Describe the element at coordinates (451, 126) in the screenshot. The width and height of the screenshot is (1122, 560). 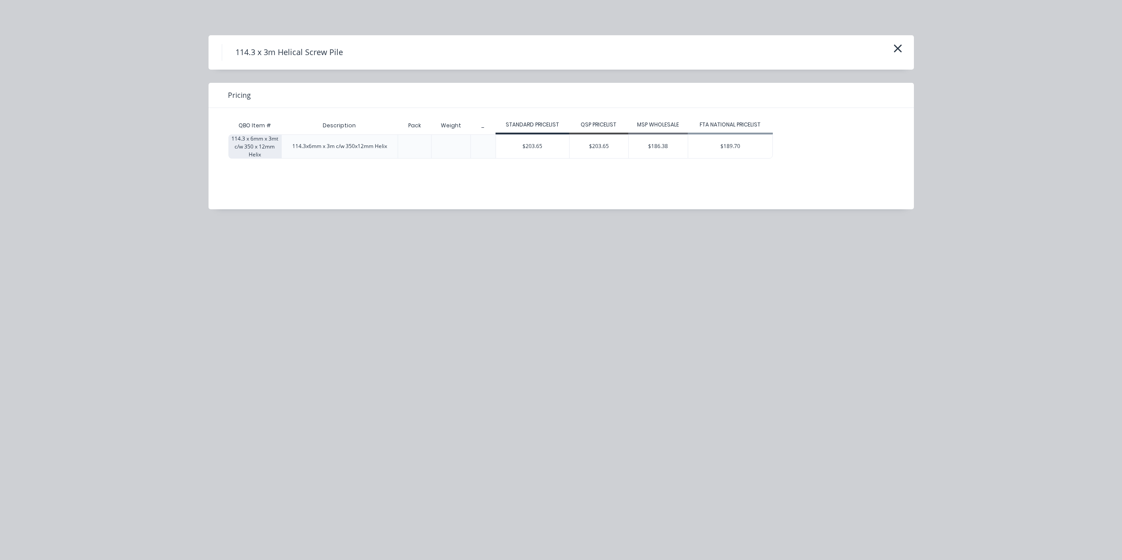
I see `div: Weight` at that location.